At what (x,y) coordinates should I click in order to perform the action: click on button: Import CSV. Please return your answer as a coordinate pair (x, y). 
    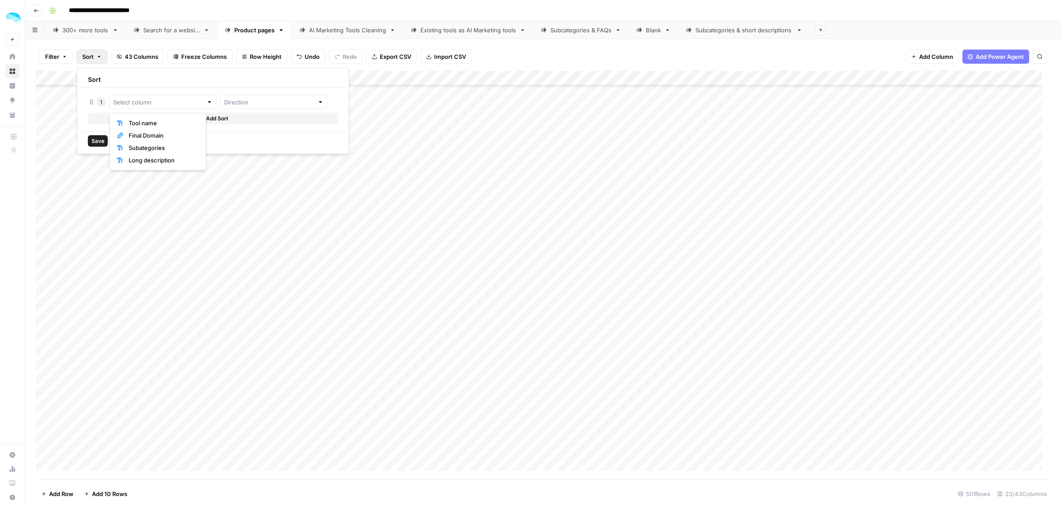
    Looking at the image, I should click on (446, 57).